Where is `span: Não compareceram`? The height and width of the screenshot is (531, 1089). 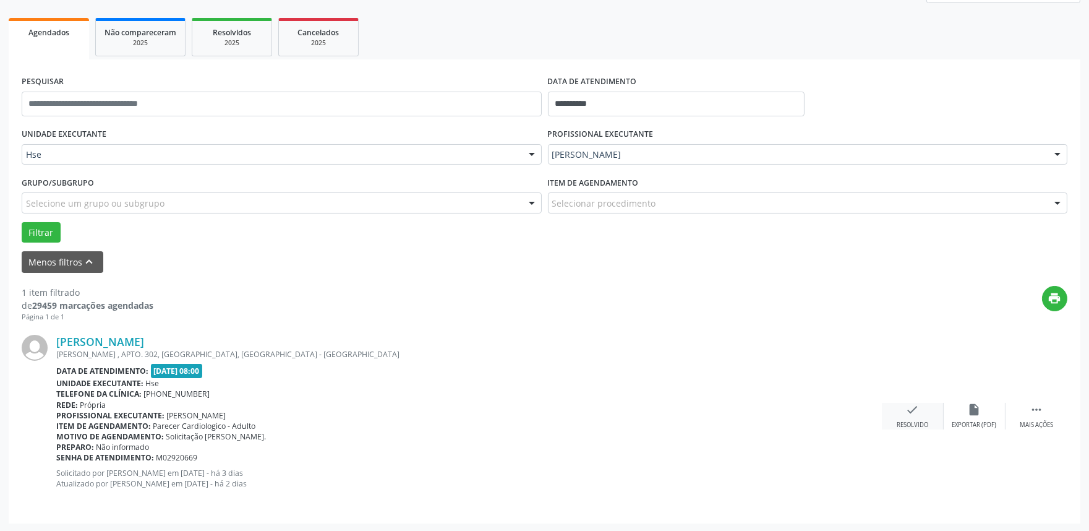 span: Não compareceram is located at coordinates (140, 32).